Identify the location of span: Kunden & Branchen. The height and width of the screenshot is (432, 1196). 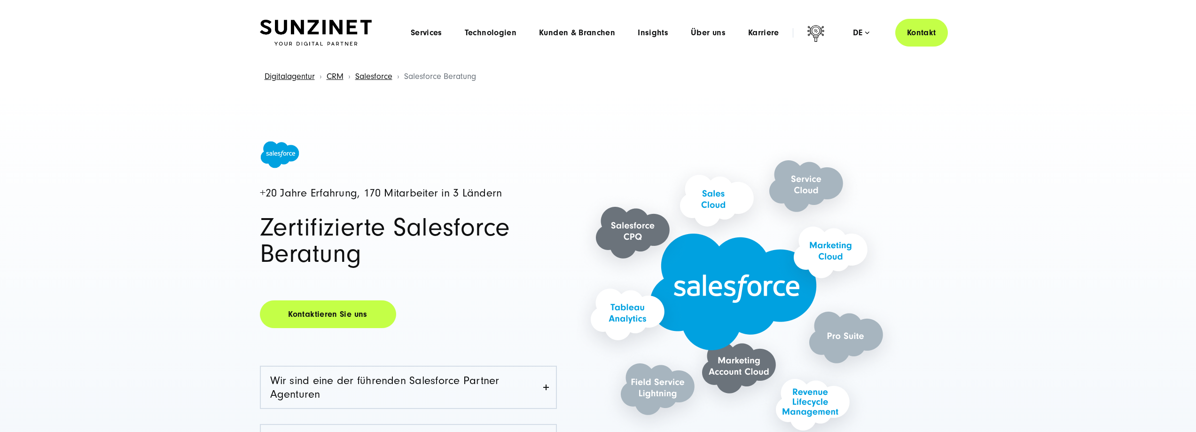
(577, 33).